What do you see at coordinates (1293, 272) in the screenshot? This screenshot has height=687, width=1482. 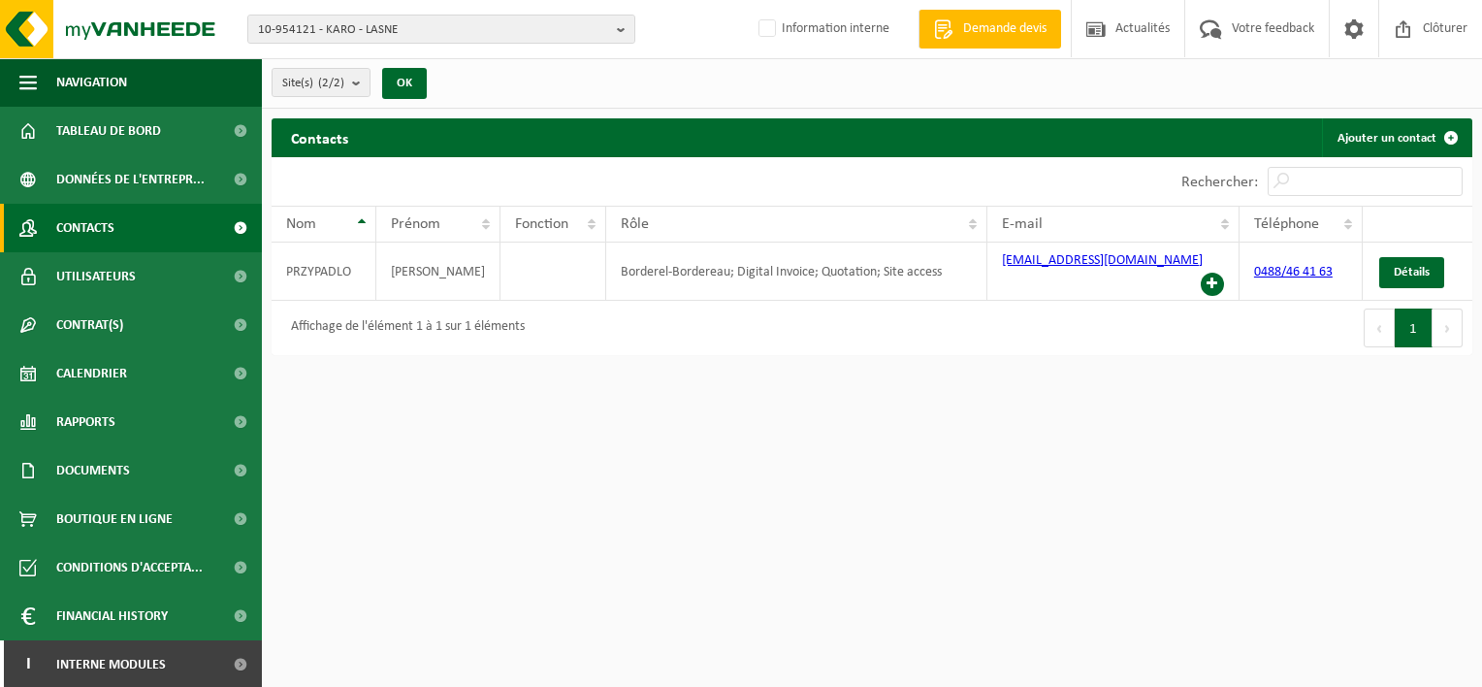 I see `a: 0488/46 41 63` at bounding box center [1293, 272].